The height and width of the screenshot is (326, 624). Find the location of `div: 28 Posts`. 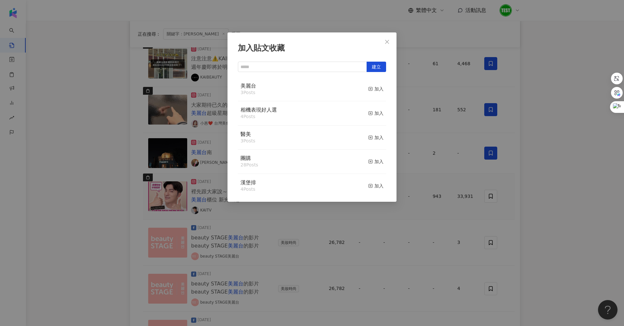

div: 28 Posts is located at coordinates (249, 165).